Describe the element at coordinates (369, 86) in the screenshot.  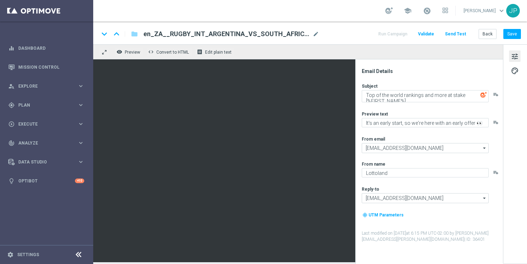
I see `label: Subject` at that location.